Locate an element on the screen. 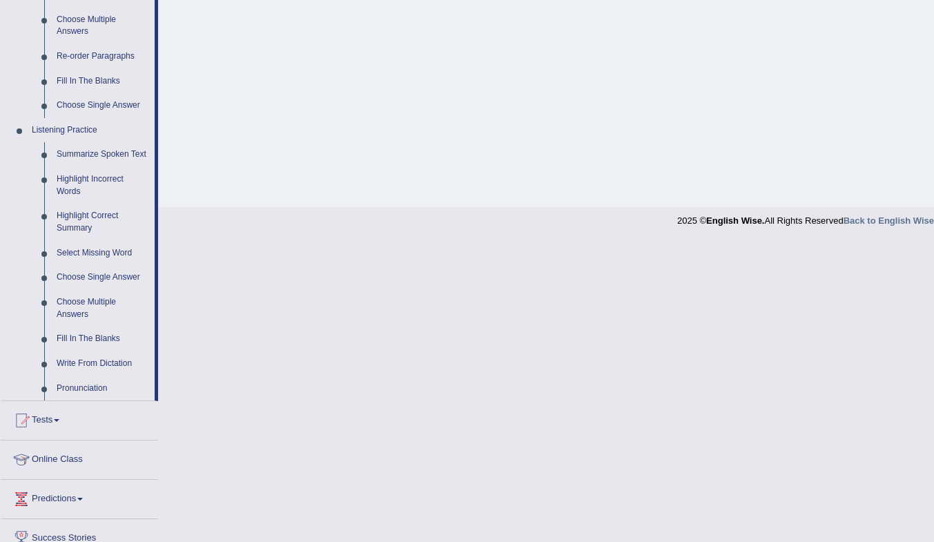 The width and height of the screenshot is (934, 542). strong: Back to English Wise is located at coordinates (889, 220).